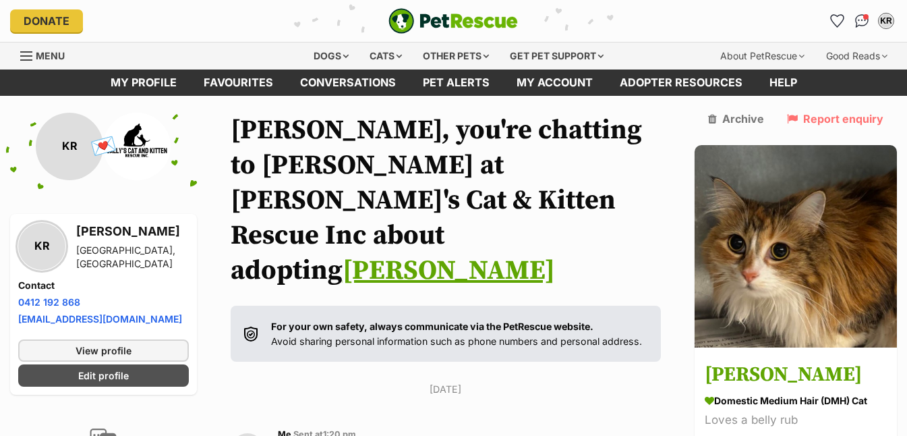  What do you see at coordinates (762, 56) in the screenshot?
I see `div: About PetRescue` at bounding box center [762, 56].